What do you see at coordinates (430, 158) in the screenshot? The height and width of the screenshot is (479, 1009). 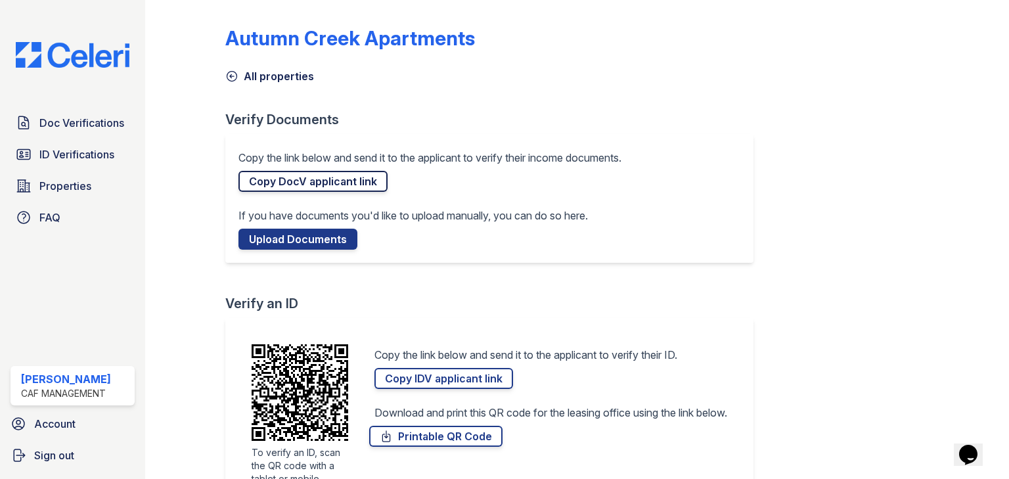 I see `p: Copy the link below and send it to the applicant to verify their income documents.` at bounding box center [430, 158].